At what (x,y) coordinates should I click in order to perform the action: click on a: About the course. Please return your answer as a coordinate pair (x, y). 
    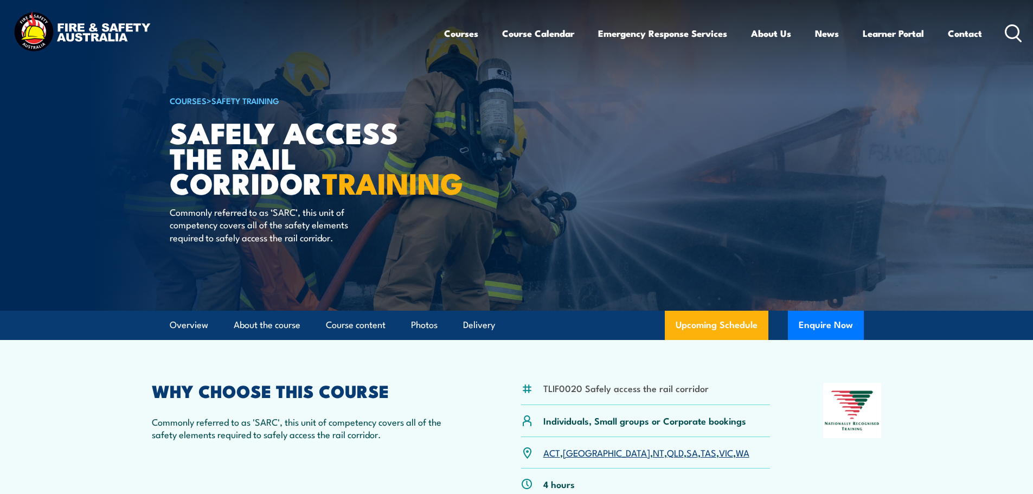
    Looking at the image, I should click on (267, 325).